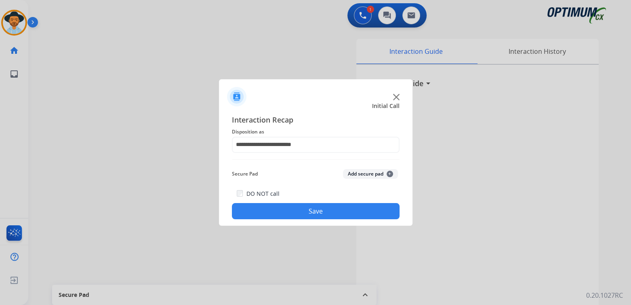  Describe the element at coordinates (316, 159) in the screenshot. I see `img: contact-recap-line.svg` at that location.